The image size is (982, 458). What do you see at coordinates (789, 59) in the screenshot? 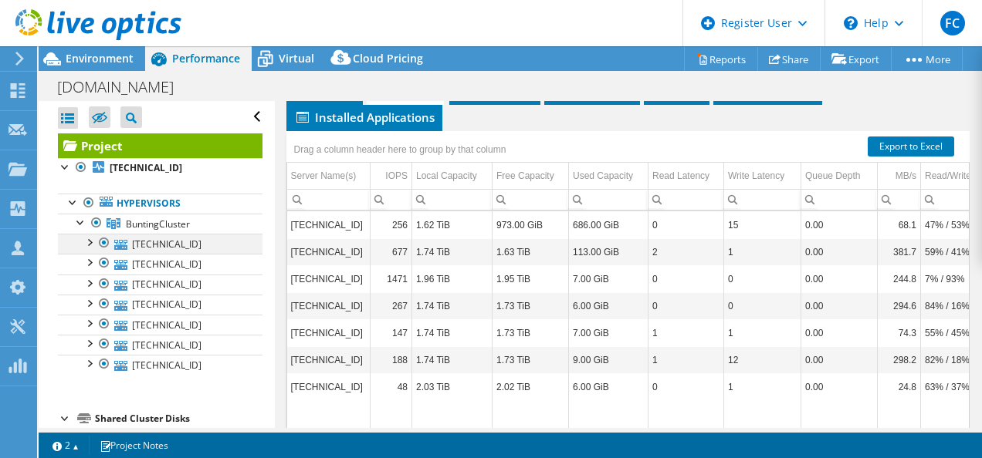
I see `a: Share` at bounding box center [789, 59].